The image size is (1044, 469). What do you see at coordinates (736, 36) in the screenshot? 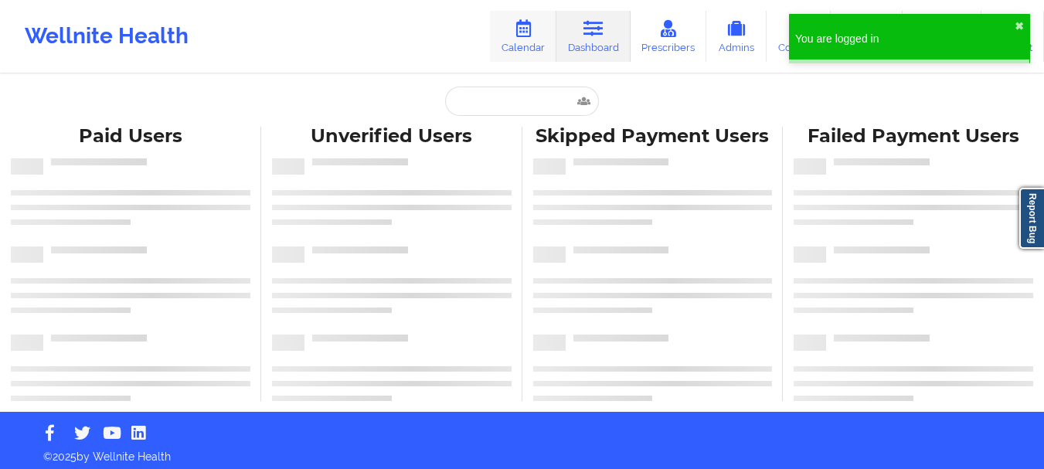
I see `a: Admins` at bounding box center [736, 36].